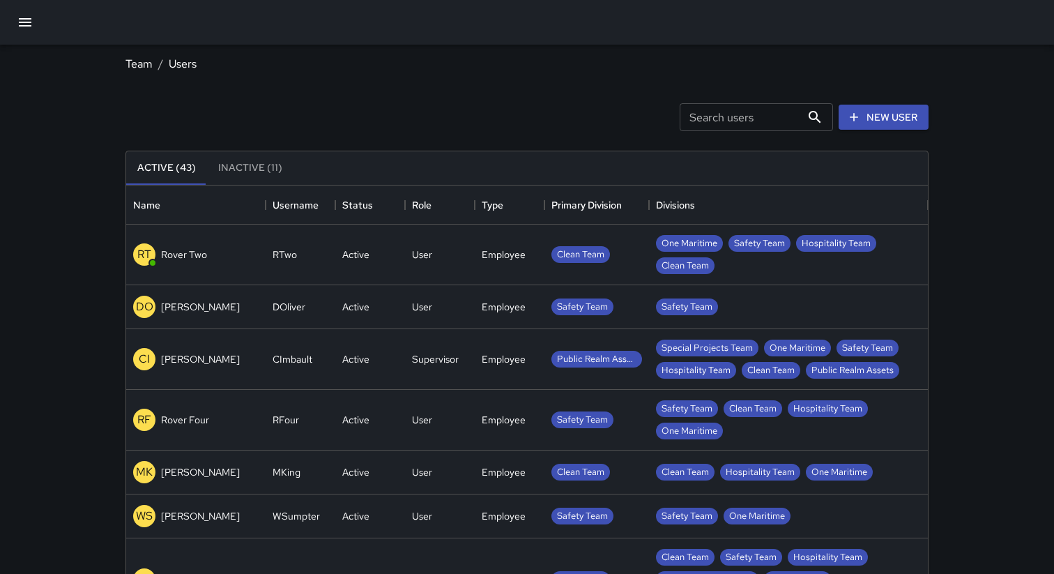 The width and height of the screenshot is (1054, 574). I want to click on p: CI, so click(144, 359).